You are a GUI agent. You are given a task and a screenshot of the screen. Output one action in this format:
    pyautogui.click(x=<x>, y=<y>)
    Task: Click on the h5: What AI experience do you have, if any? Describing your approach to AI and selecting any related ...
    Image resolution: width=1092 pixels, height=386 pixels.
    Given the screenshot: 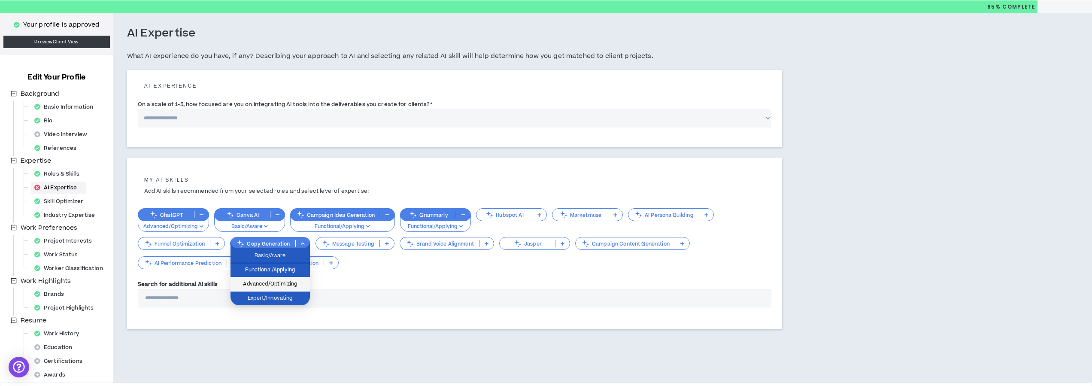 What is the action you would take?
    pyautogui.click(x=455, y=56)
    